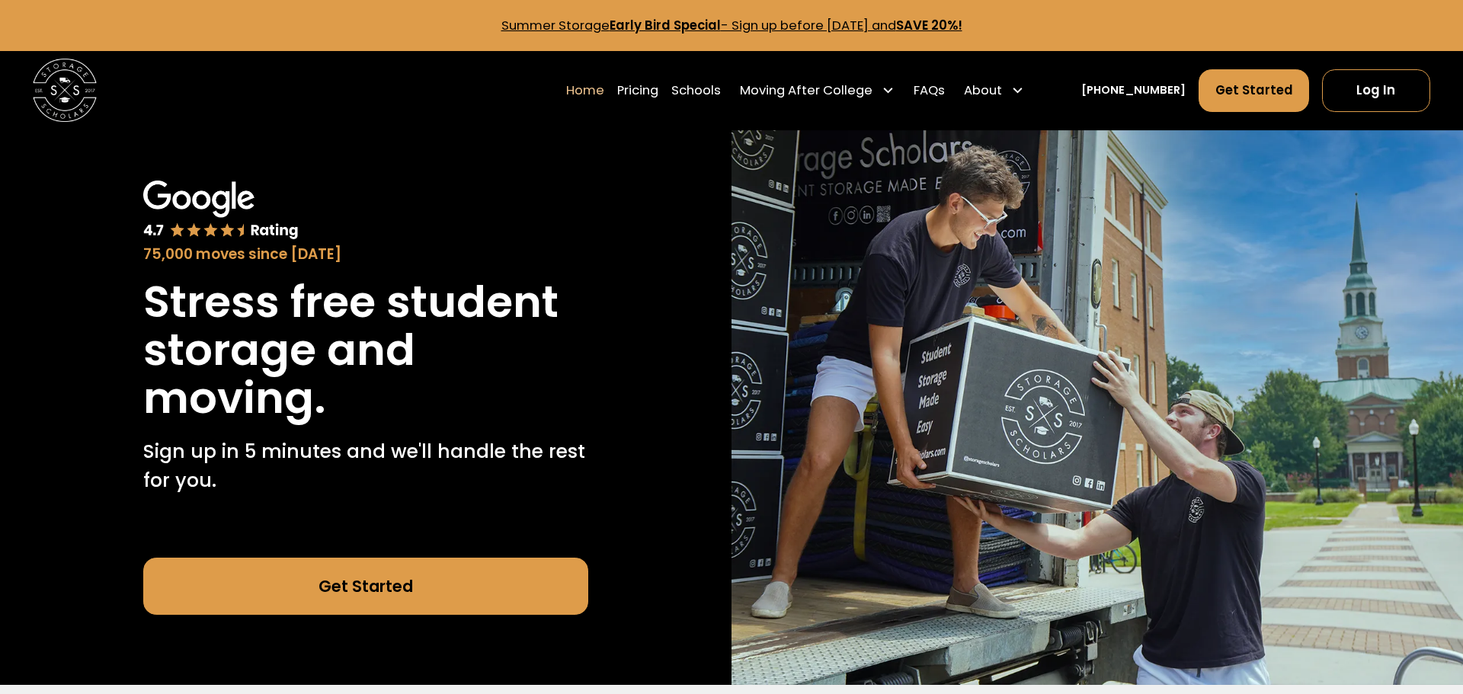 This screenshot has height=694, width=1463. What do you see at coordinates (1098, 408) in the screenshot?
I see `img: Storage Scholars makes moving and storage easy.` at bounding box center [1098, 408].